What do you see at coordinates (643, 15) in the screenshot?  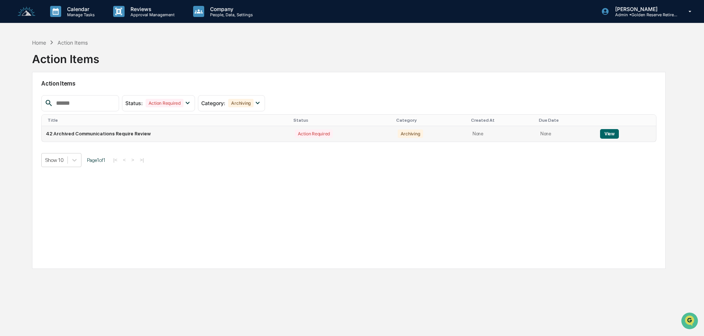 I see `p: Admin • Golden Reserve Retirement` at bounding box center [643, 15].